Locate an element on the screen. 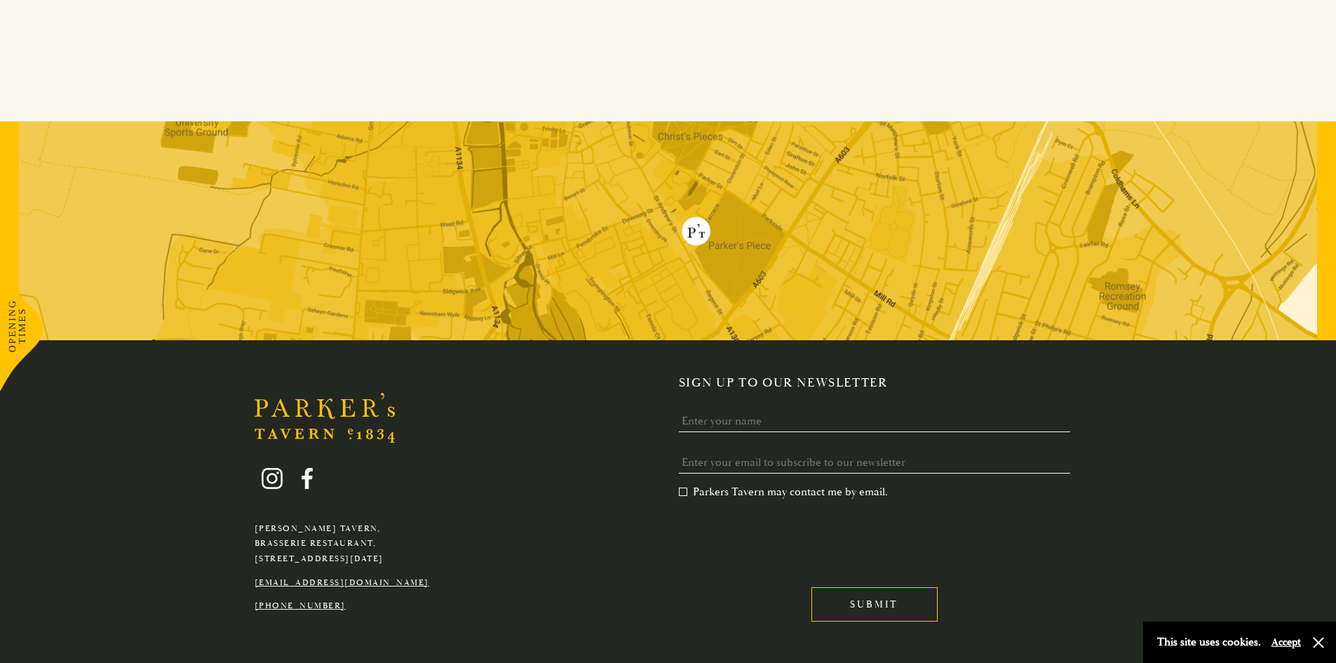  input: Submit is located at coordinates (874, 604).